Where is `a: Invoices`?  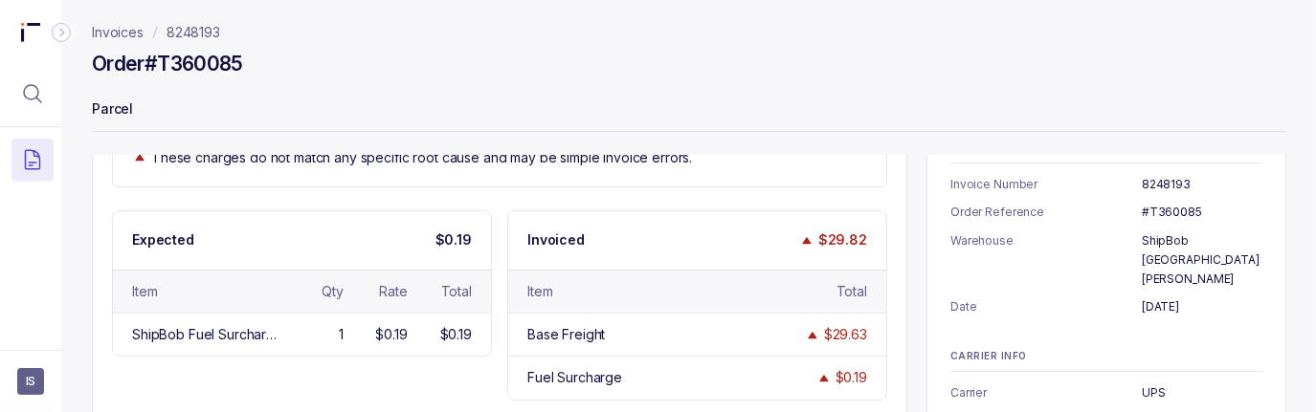
a: Invoices is located at coordinates (118, 33).